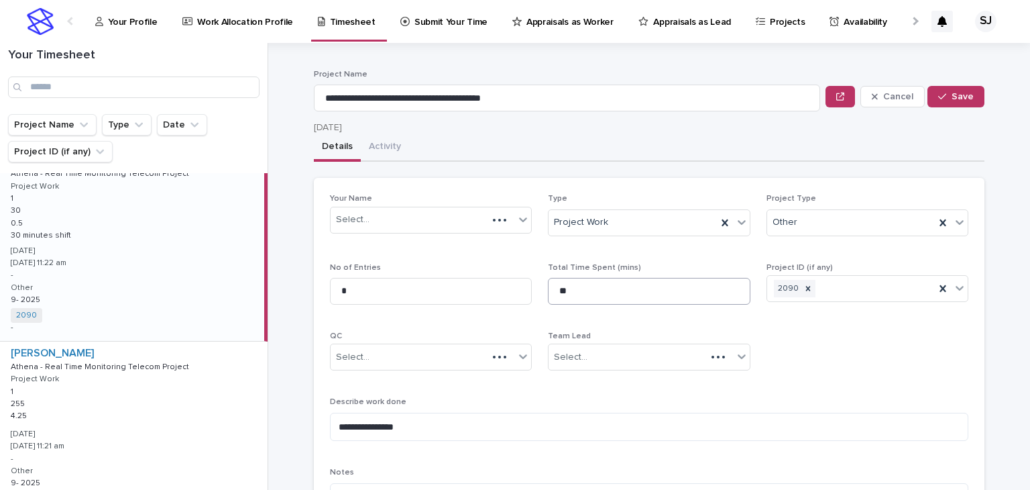 The height and width of the screenshot is (490, 1030). I want to click on button: Activity, so click(385, 148).